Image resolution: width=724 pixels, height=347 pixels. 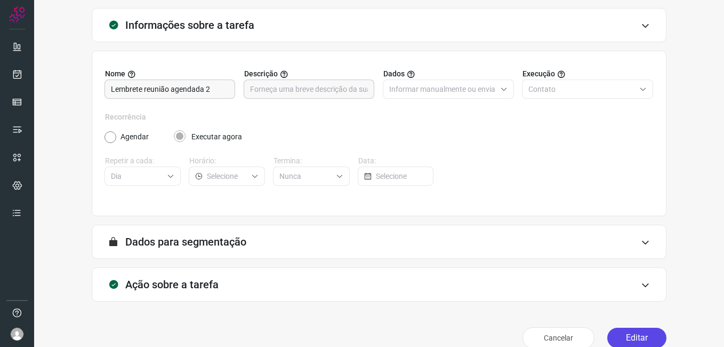 I want to click on span: Execução, so click(x=538, y=74).